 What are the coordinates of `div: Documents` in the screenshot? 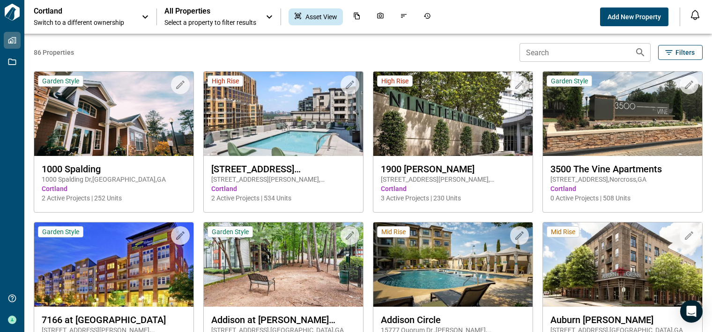 It's located at (357, 17).